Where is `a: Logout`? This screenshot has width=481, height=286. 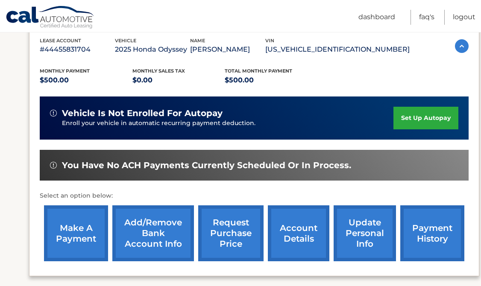 a: Logout is located at coordinates (464, 17).